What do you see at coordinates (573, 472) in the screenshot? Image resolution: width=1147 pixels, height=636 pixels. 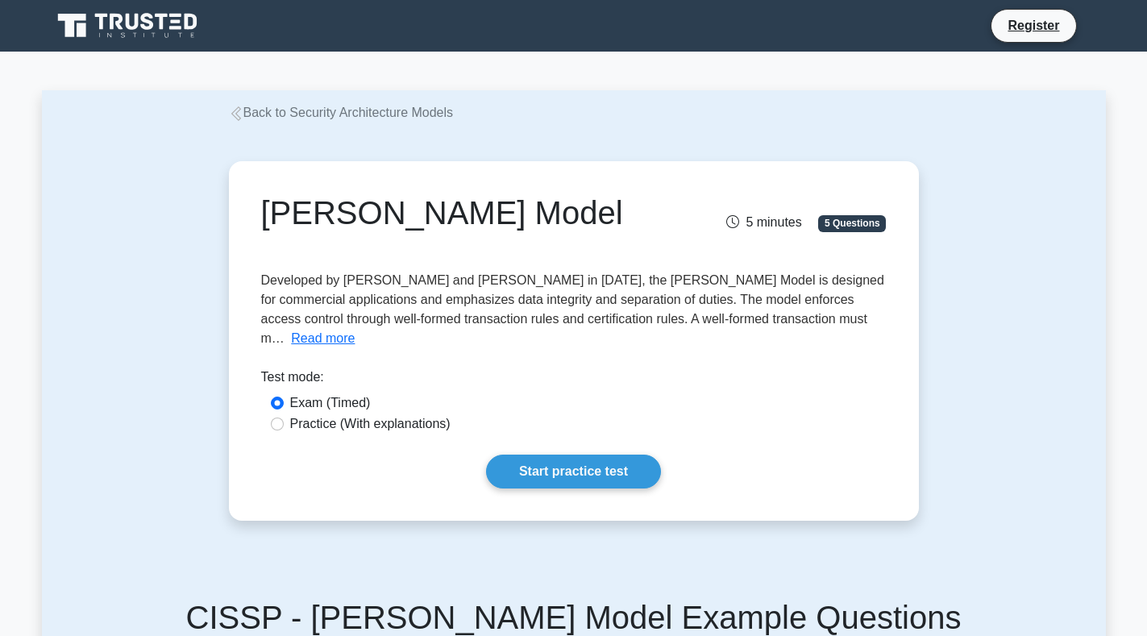 I see `a: Start practice test` at bounding box center [573, 472].